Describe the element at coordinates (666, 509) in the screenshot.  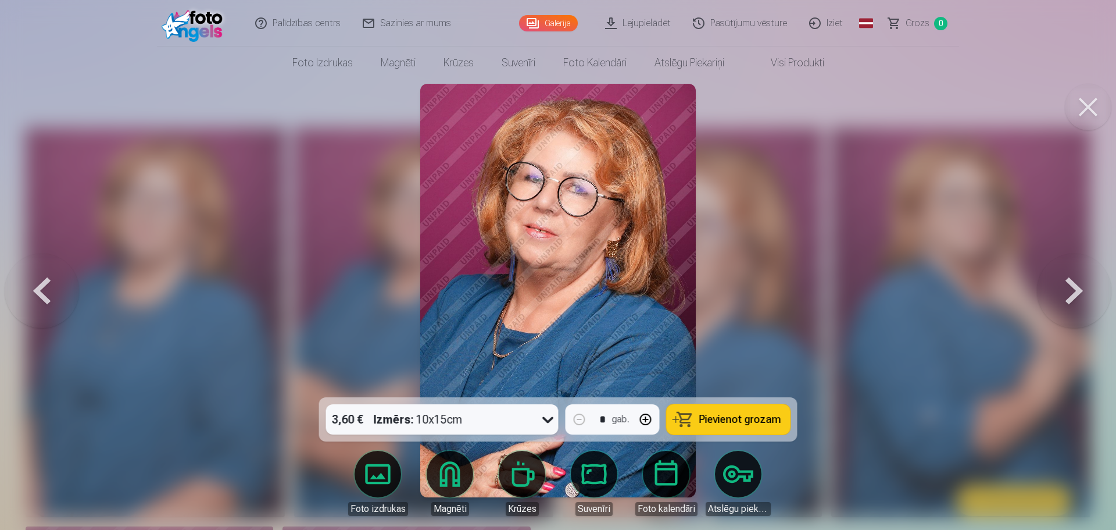
I see `div: Foto kalendāri` at that location.